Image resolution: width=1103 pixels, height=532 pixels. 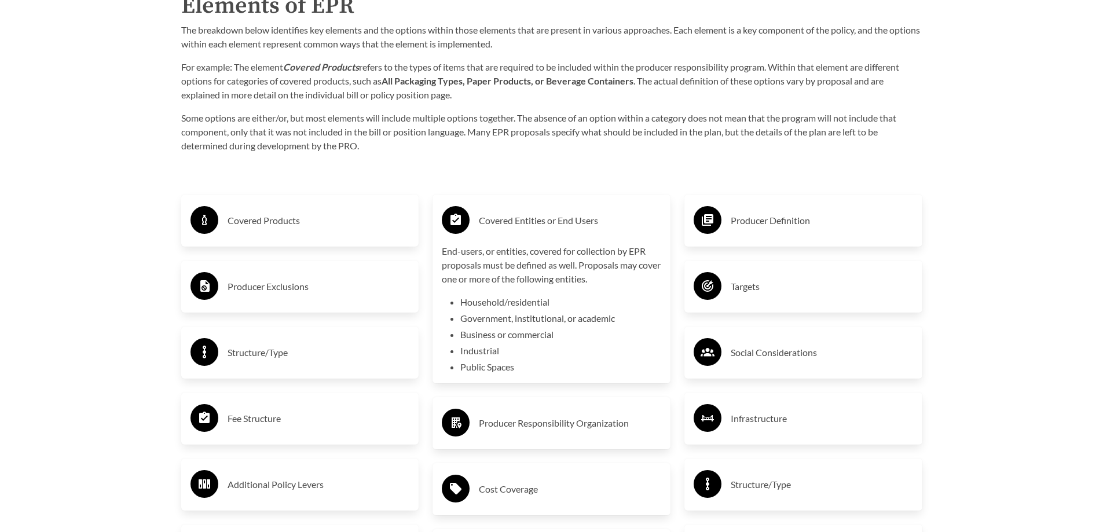 What do you see at coordinates (560, 351) in the screenshot?
I see `li: Industrial` at bounding box center [560, 351].